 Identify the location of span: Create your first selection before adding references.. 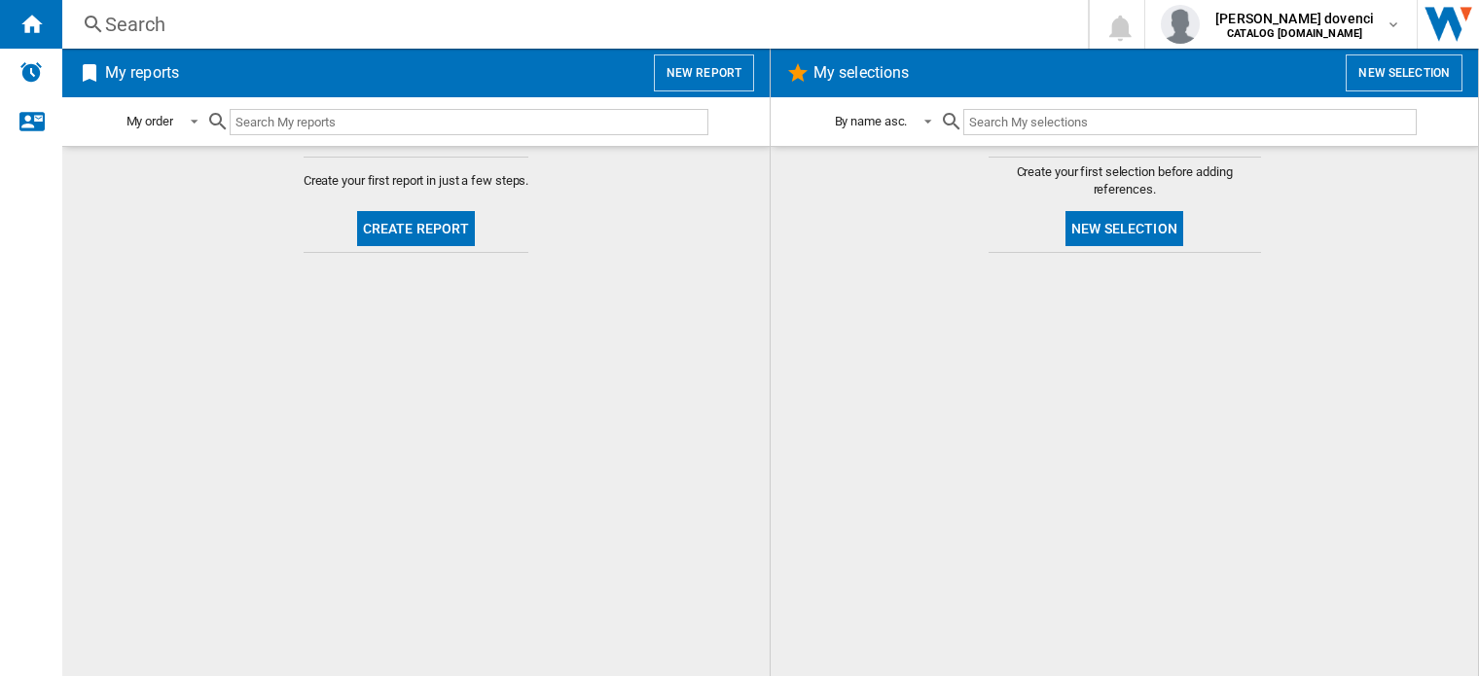
(1125, 181).